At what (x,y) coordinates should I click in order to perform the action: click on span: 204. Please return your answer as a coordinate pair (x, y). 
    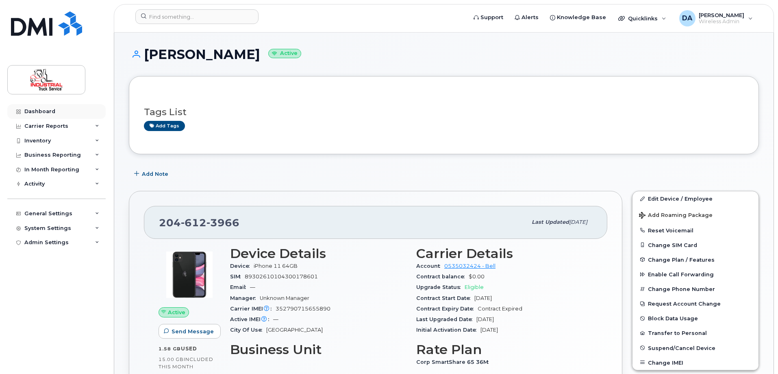
    Looking at the image, I should click on (199, 222).